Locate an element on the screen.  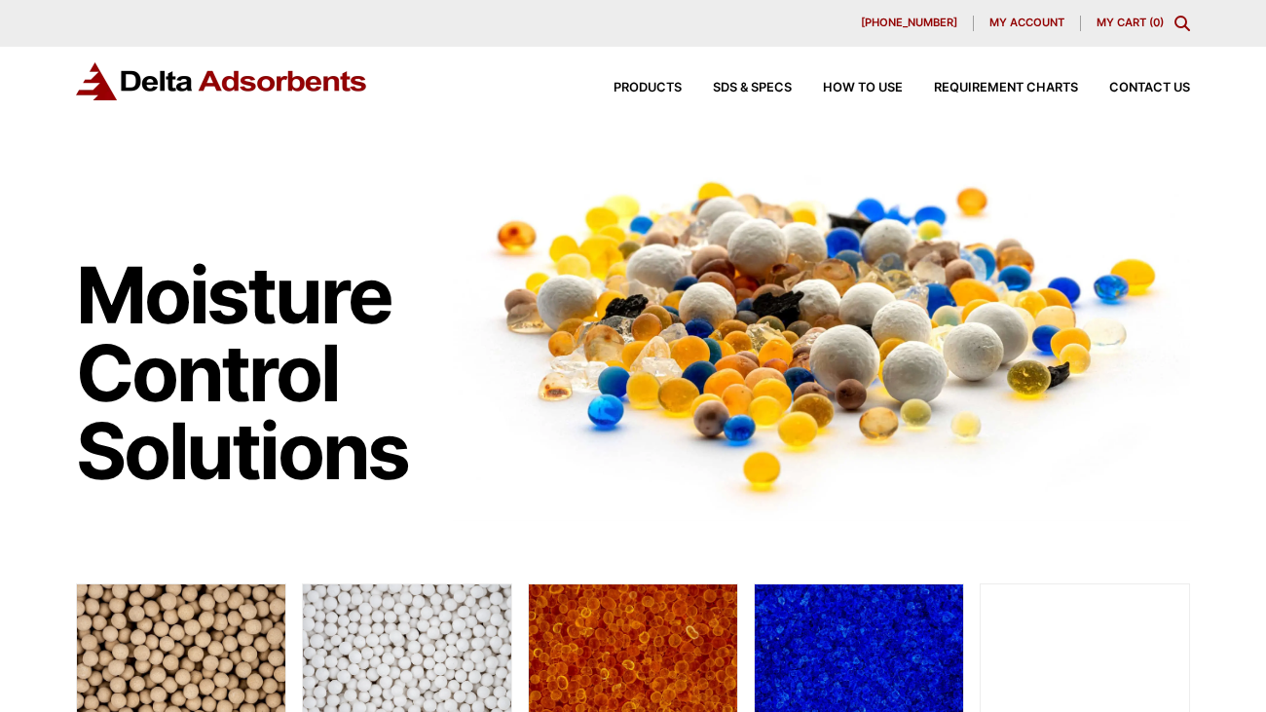
a: Delta Adsorbents is located at coordinates (222, 81).